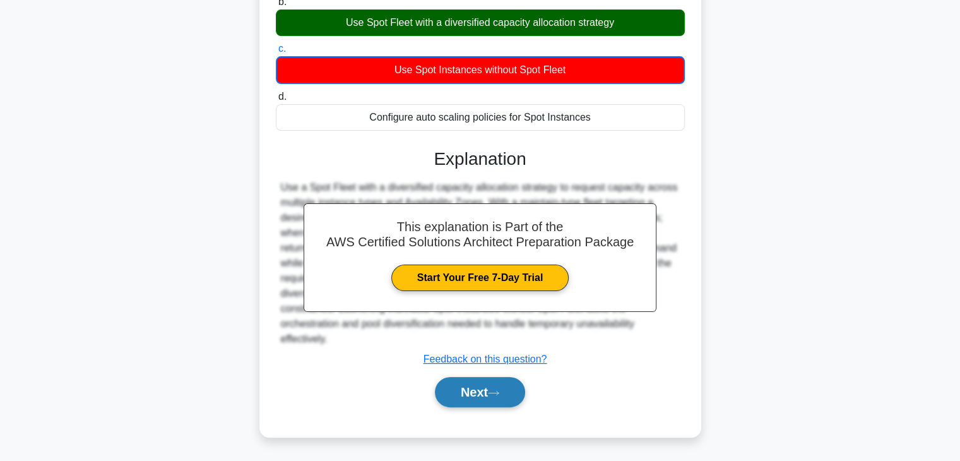  Describe the element at coordinates (485, 358) in the screenshot. I see `u: Feedback on this question?` at that location.